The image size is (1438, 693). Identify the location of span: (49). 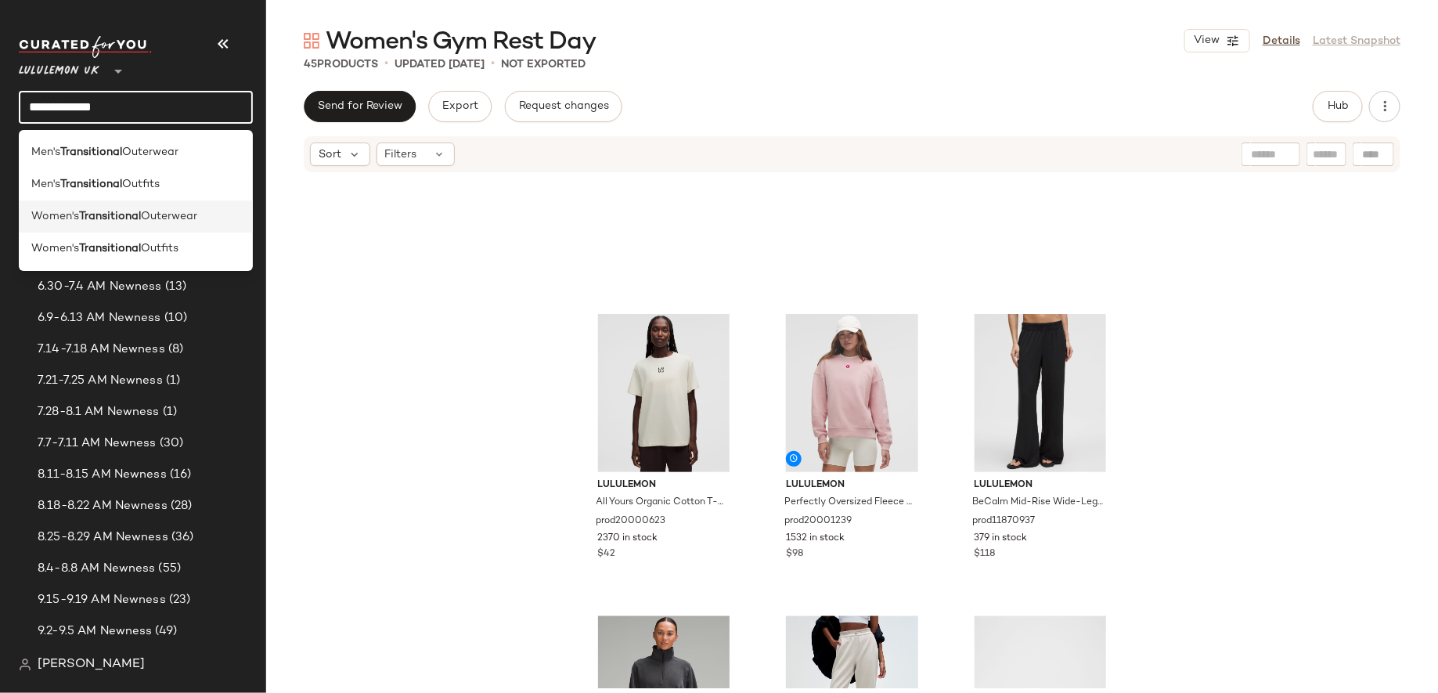
(165, 631).